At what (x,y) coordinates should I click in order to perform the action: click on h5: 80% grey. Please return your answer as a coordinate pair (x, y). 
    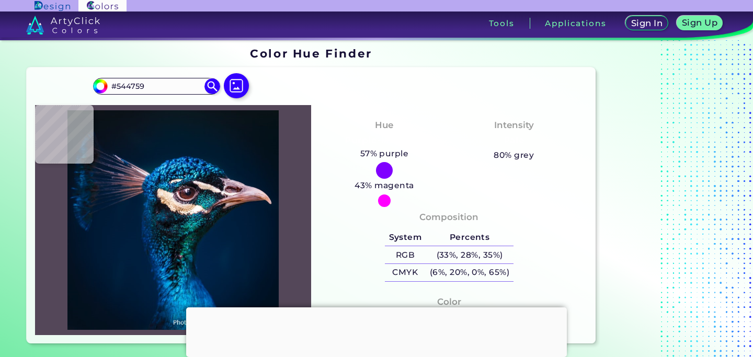
    Looking at the image, I should click on (514, 155).